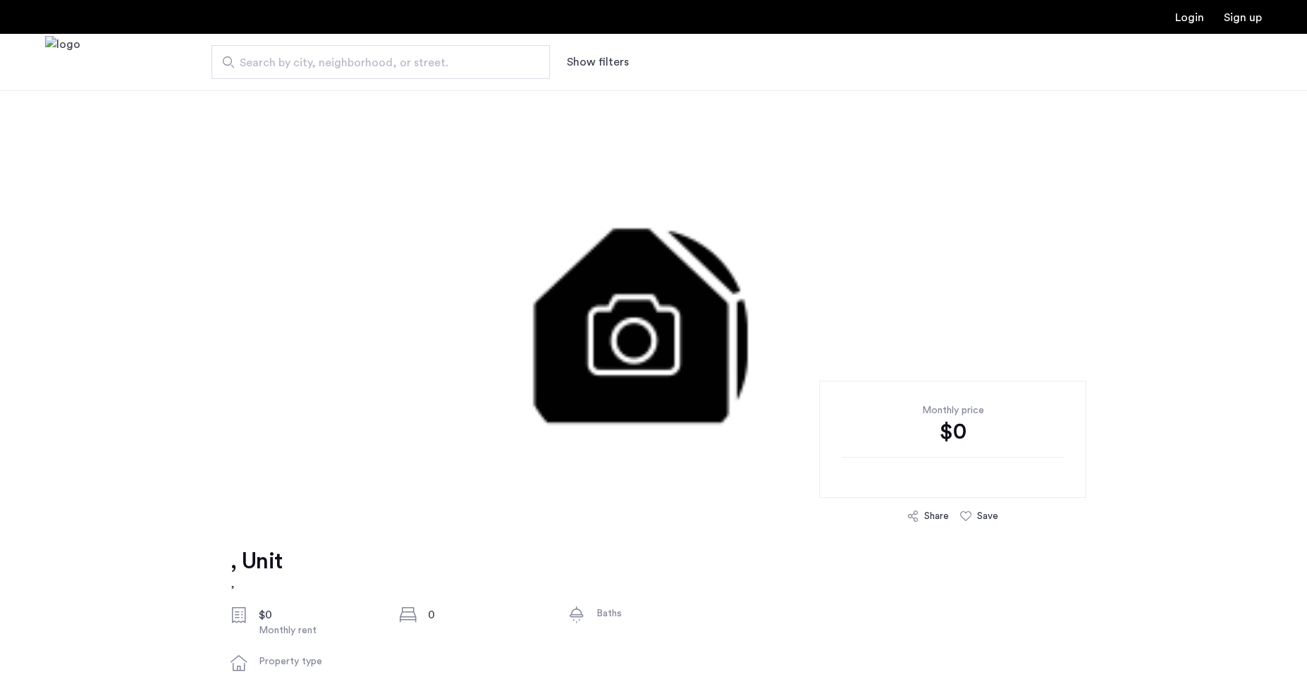 This screenshot has height=696, width=1307. Describe the element at coordinates (1189, 18) in the screenshot. I see `a: Login` at that location.